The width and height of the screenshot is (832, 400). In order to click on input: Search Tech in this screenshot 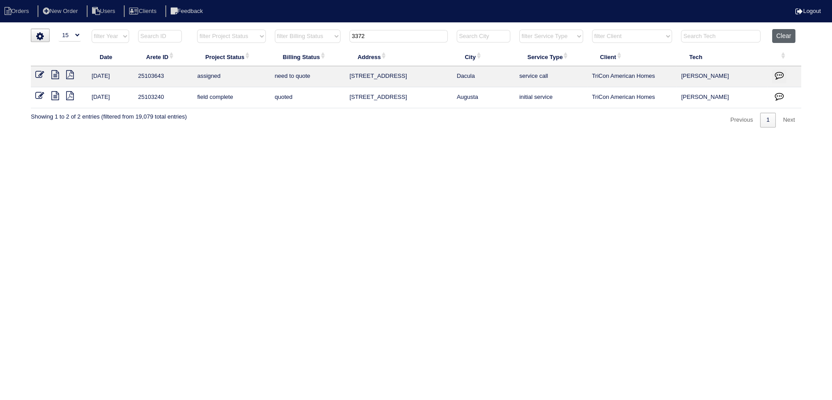, I will do `click(721, 36)`.